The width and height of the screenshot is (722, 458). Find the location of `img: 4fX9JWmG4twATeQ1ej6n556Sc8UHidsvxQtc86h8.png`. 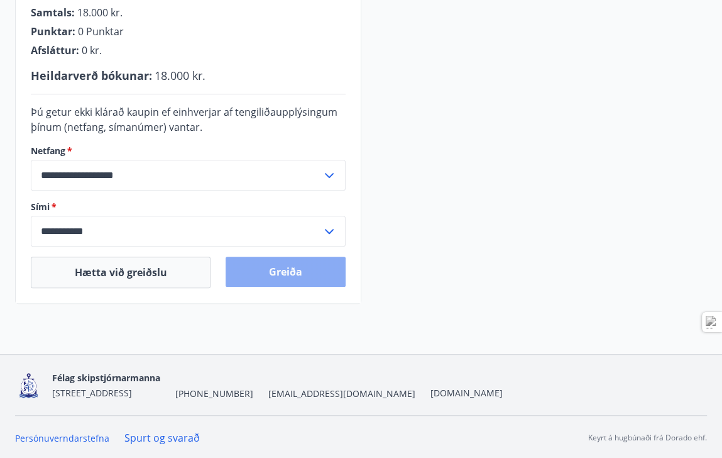

img: 4fX9JWmG4twATeQ1ej6n556Sc8UHidsvxQtc86h8.png is located at coordinates (28, 385).